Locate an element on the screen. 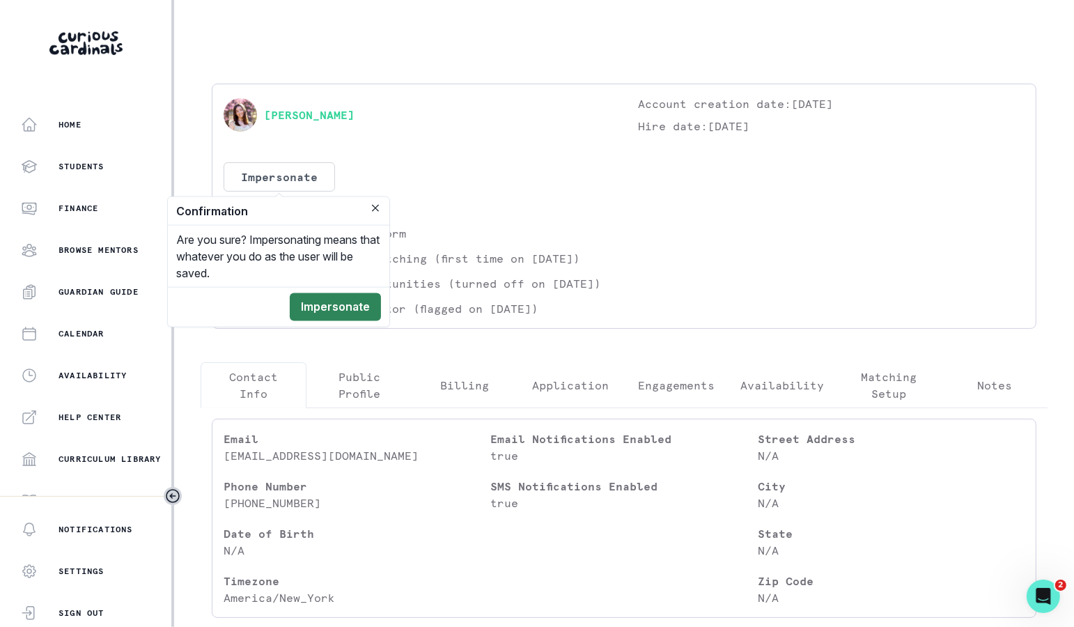  p: Email is located at coordinates (357, 439).